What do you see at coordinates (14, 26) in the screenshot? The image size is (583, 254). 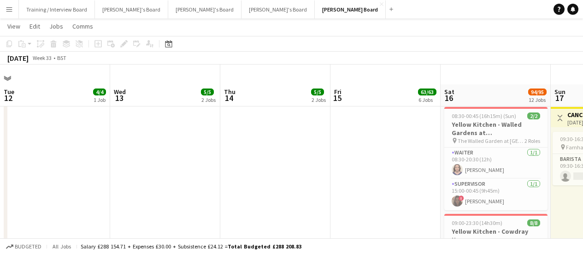 I see `a: View` at bounding box center [14, 26].